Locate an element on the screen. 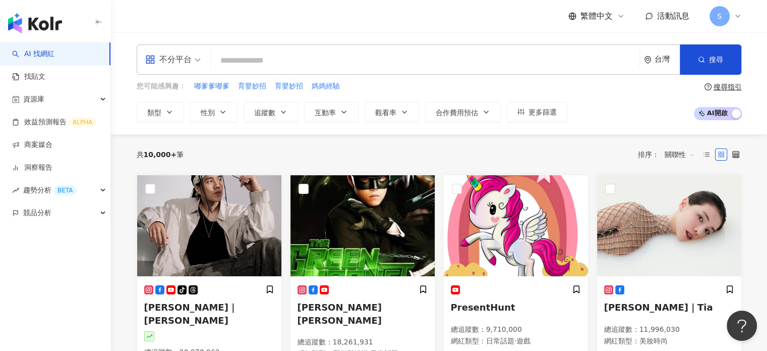 This screenshot has width=767, height=351. span: 合作費用預估 is located at coordinates (457, 112).